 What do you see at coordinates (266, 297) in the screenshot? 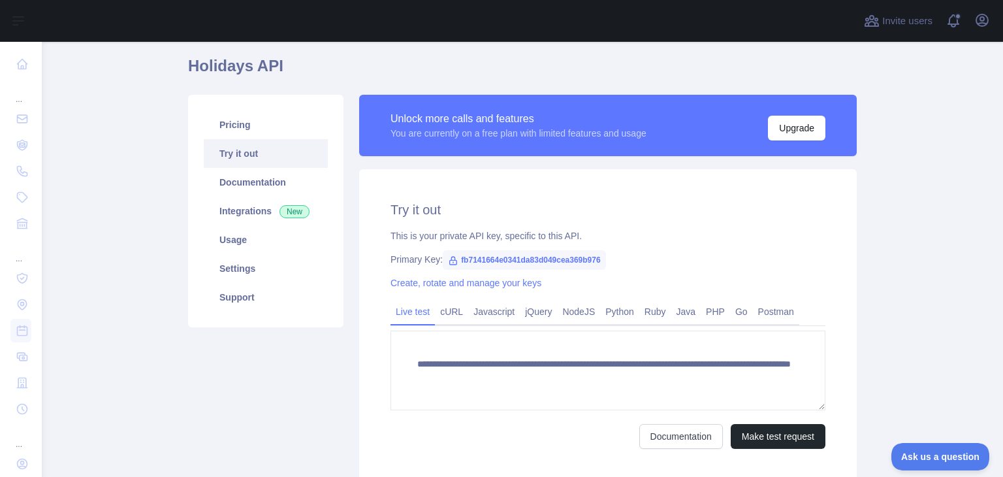
I see `a: Support` at bounding box center [266, 297].